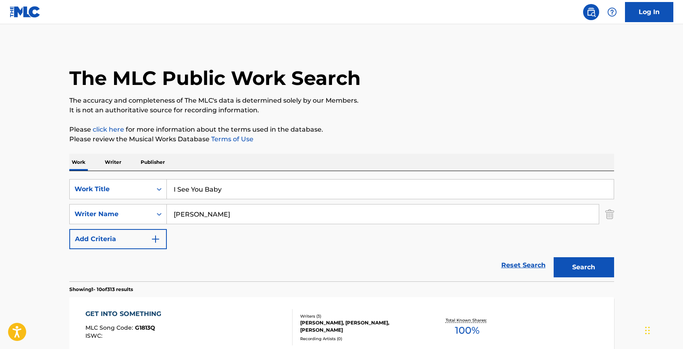 This screenshot has height=349, width=683. Describe the element at coordinates (467, 331) in the screenshot. I see `span: 100 %` at that location.